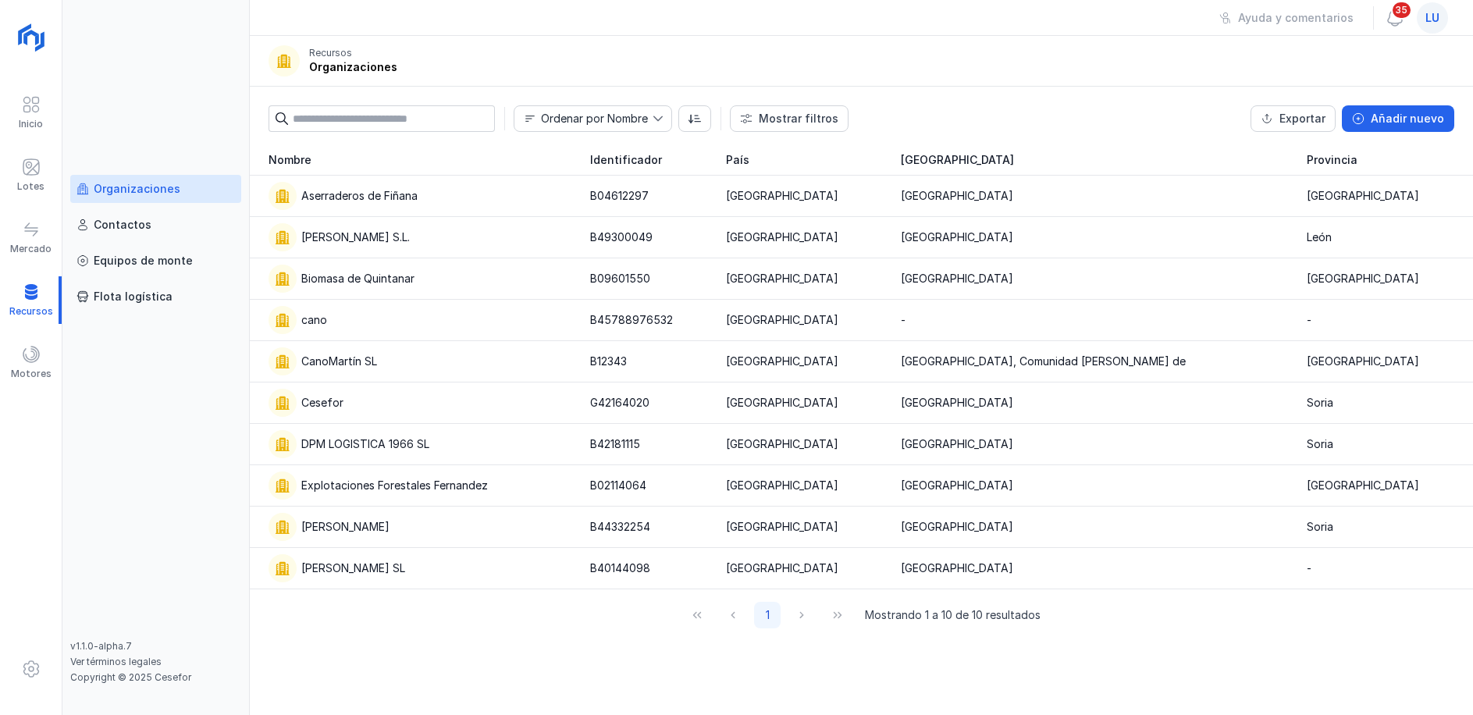 Image resolution: width=1473 pixels, height=715 pixels. I want to click on button: Añadir nuevo, so click(1399, 119).